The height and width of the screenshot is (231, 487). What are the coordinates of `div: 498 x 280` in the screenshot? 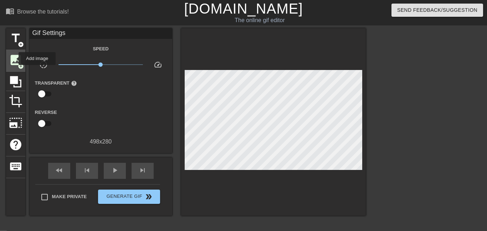 It's located at (101, 142).